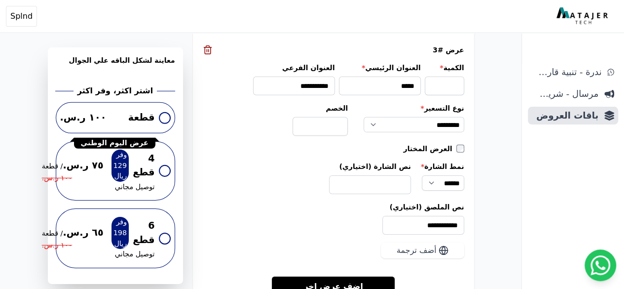 The width and height of the screenshot is (624, 289). I want to click on label: العنوان الفرعي, so click(294, 68).